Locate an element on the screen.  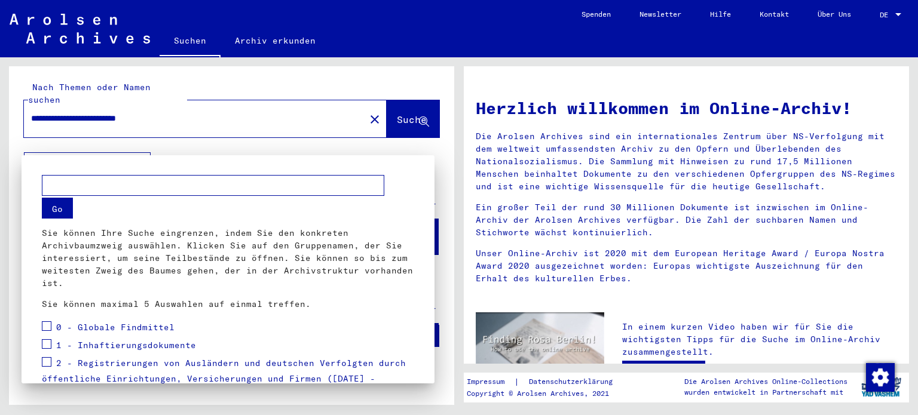
p: Sie können Ihre Suche eingrenzen, indem Sie den konkreten Archivbaumzweig auswählen. Klicken Sie ... is located at coordinates (228, 258).